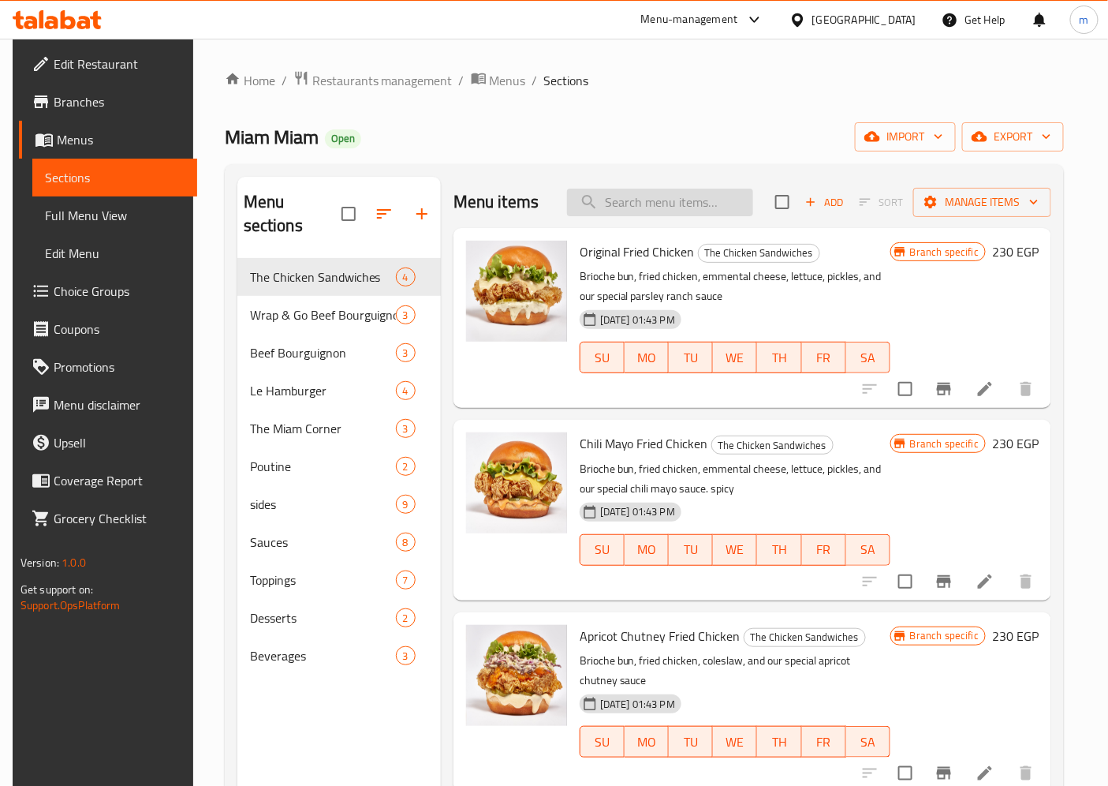  I want to click on div: Menu-management, so click(689, 20).